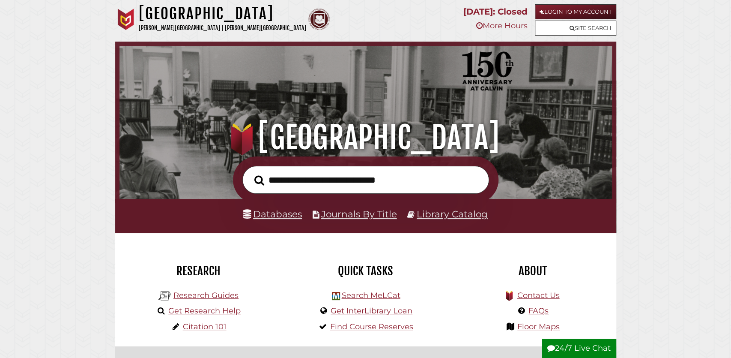 The image size is (731, 358). What do you see at coordinates (538, 295) in the screenshot?
I see `a: Contact Us` at bounding box center [538, 295].